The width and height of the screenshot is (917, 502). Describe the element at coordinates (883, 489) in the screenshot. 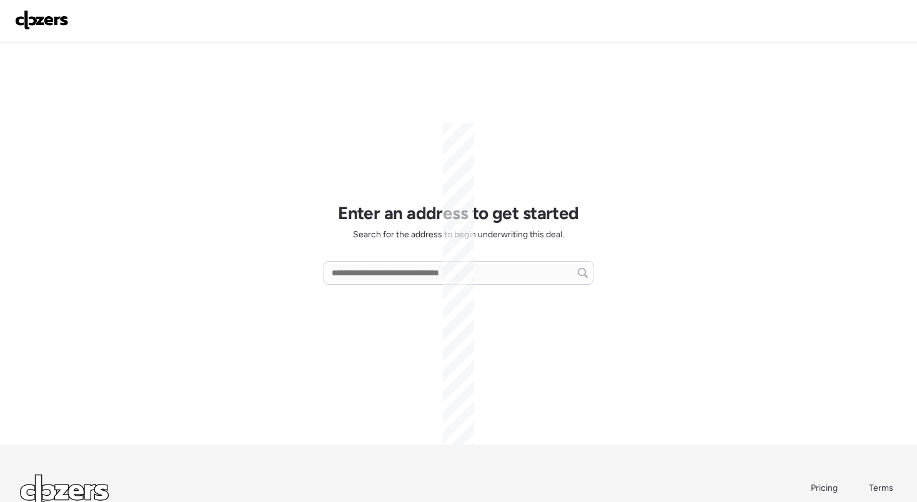

I see `a: Terms` at that location.